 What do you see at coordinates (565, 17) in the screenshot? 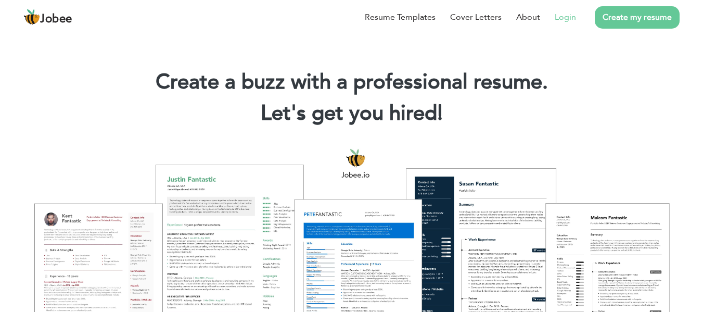
I see `a: Login` at bounding box center [565, 17].